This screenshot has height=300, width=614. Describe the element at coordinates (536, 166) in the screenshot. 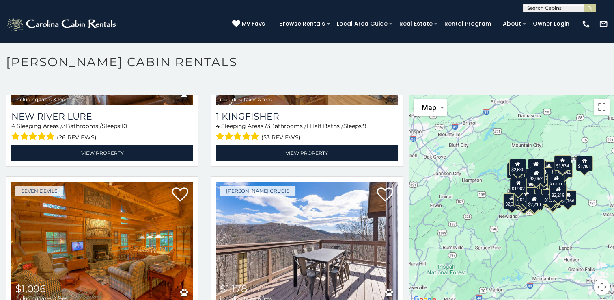

I see `div: $1,627` at that location.